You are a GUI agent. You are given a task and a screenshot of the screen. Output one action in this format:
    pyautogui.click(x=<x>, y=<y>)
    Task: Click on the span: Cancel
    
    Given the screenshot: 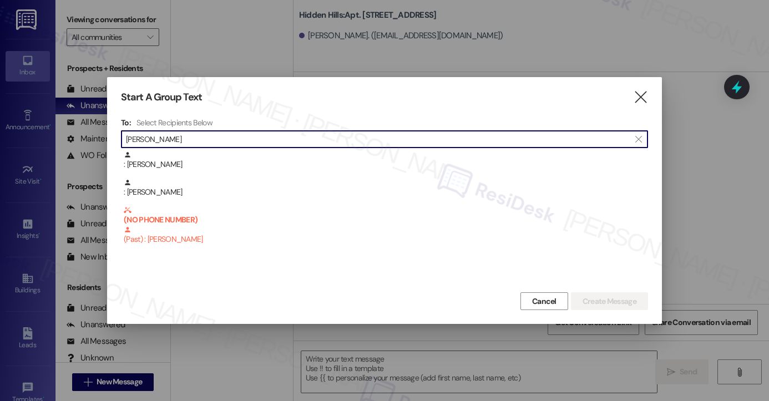 What is the action you would take?
    pyautogui.click(x=544, y=301)
    